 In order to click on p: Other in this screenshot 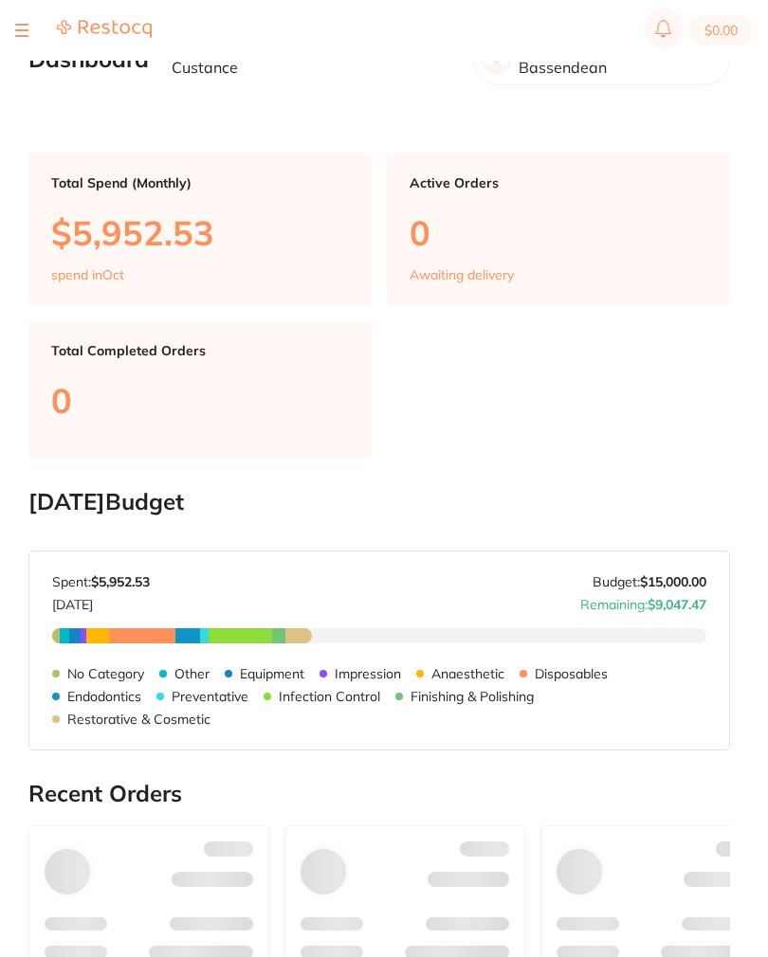, I will do `click(191, 674)`.